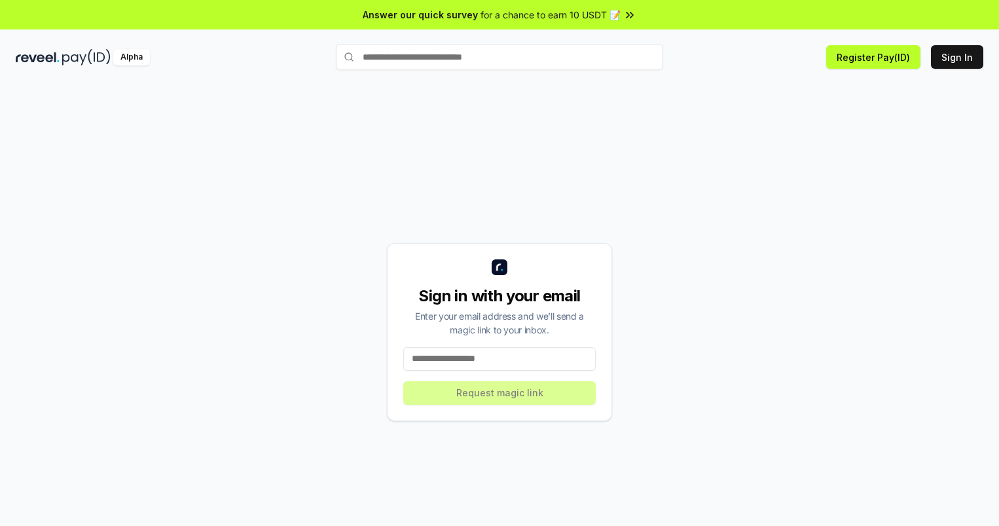 The width and height of the screenshot is (999, 526). I want to click on img: reveel_dark, so click(37, 57).